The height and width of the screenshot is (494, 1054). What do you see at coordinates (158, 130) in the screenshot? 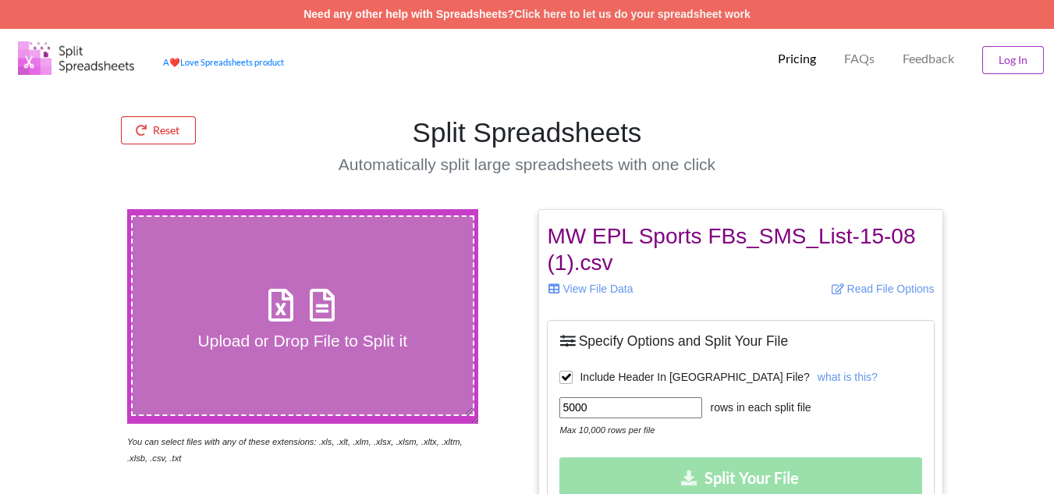
I see `button: Reset` at bounding box center [158, 130].